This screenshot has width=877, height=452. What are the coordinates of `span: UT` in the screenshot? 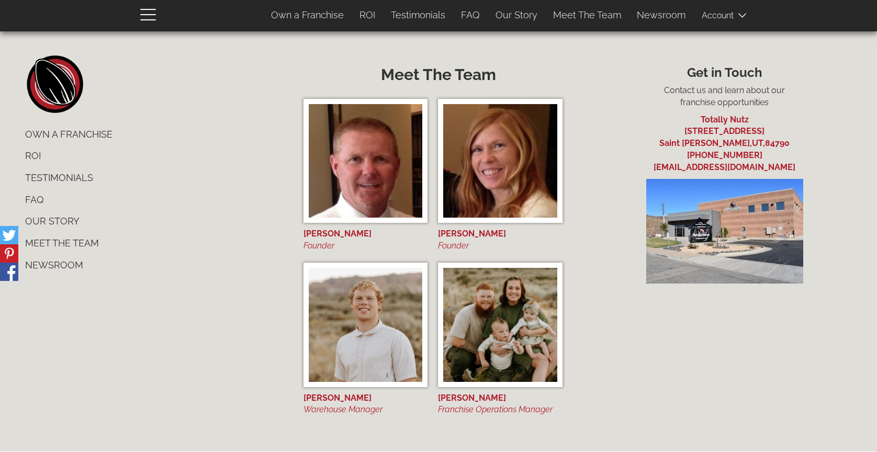 It's located at (757, 143).